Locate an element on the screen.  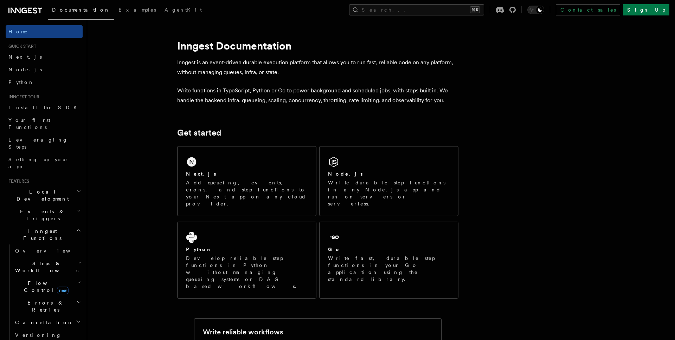
a: GoWrite fast, durable step functions in your Go application using the standard library. is located at coordinates (389, 260).